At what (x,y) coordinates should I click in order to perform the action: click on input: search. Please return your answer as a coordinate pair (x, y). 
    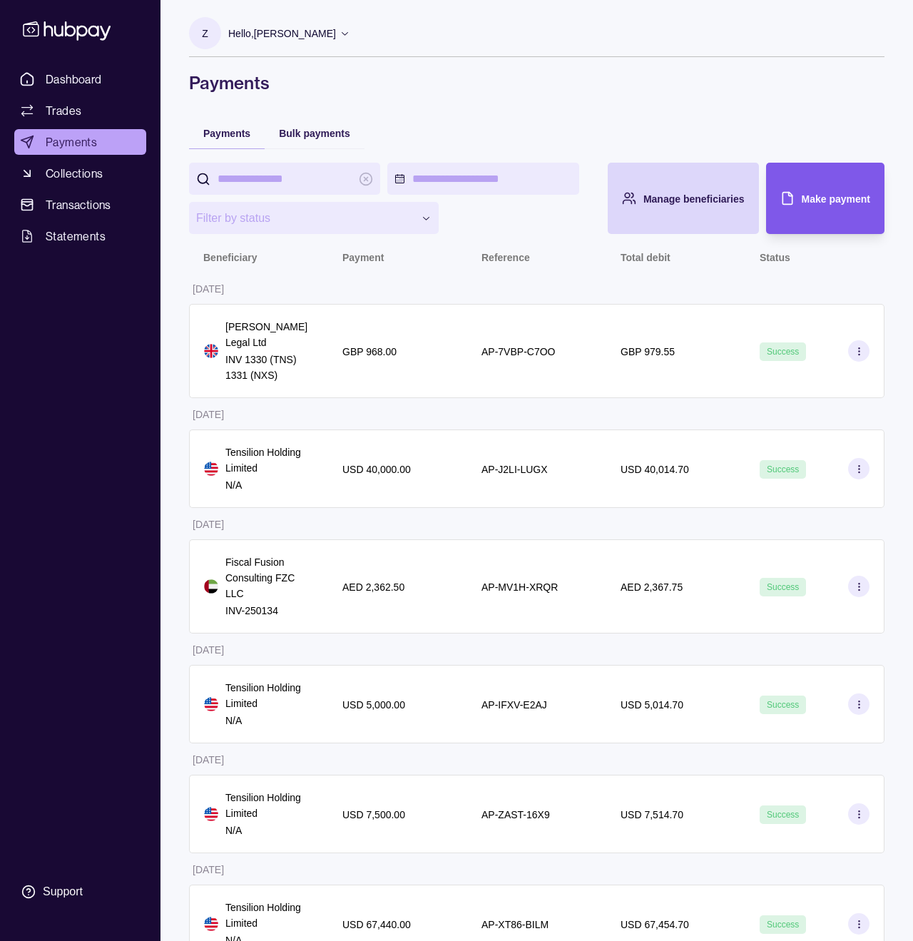
    Looking at the image, I should click on (285, 178).